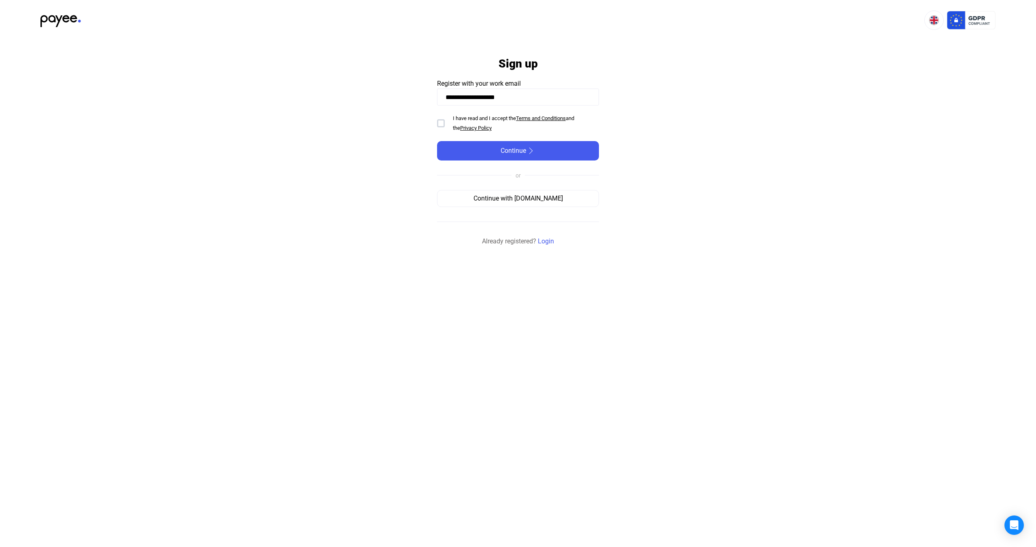 This screenshot has height=547, width=1036. What do you see at coordinates (476, 128) in the screenshot?
I see `a: Privacy Policy` at bounding box center [476, 128].